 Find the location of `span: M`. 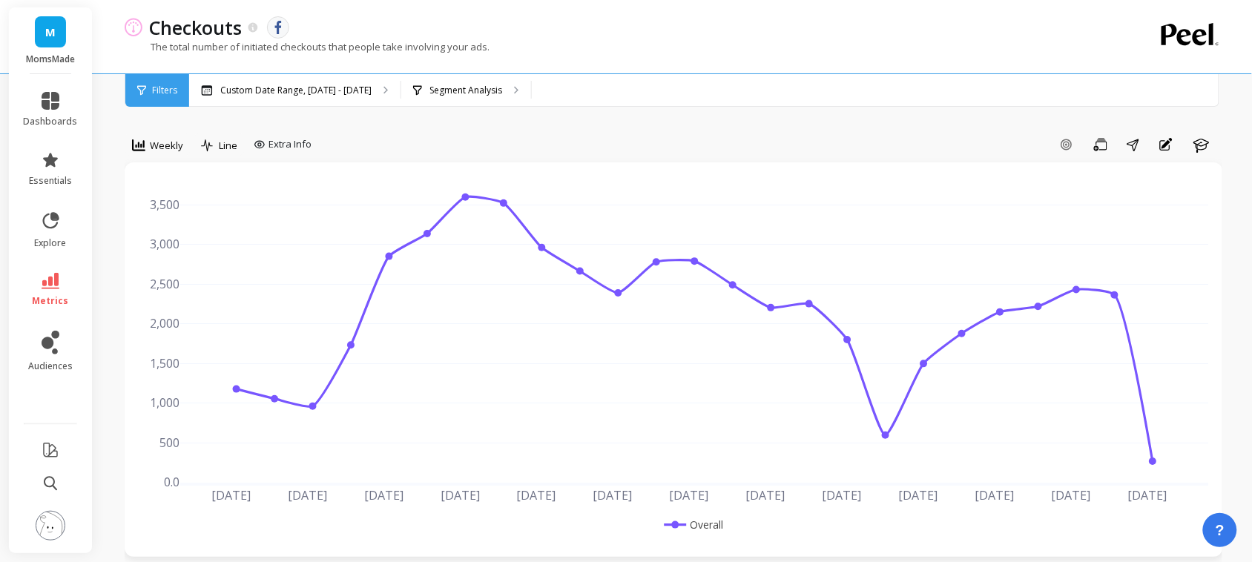

span: M is located at coordinates (50, 32).